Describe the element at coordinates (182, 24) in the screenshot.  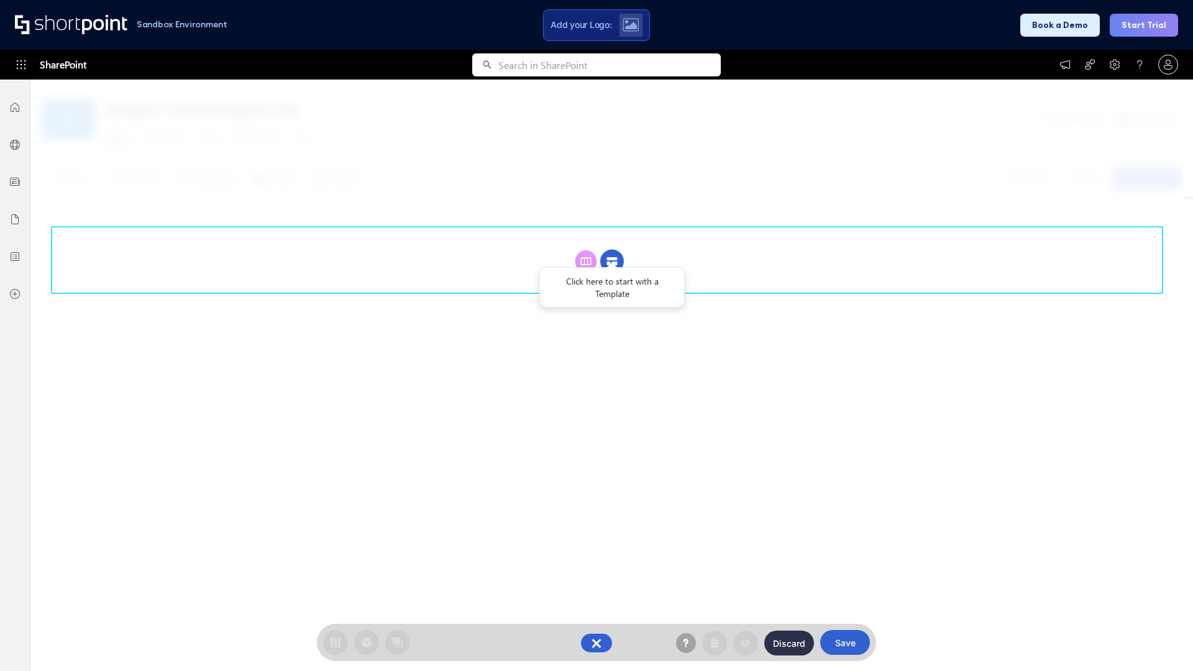
I see `h1: Sandbox Environment` at that location.